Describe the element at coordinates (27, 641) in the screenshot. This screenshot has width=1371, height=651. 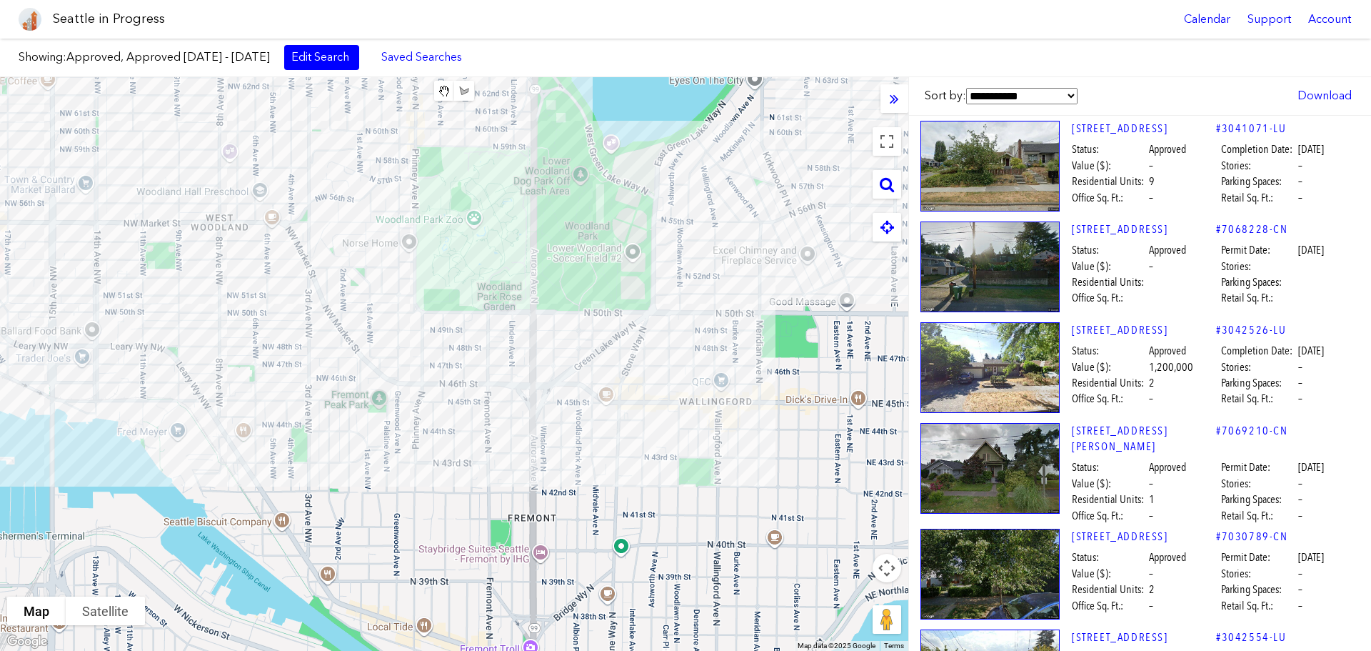
I see `img: Google` at that location.